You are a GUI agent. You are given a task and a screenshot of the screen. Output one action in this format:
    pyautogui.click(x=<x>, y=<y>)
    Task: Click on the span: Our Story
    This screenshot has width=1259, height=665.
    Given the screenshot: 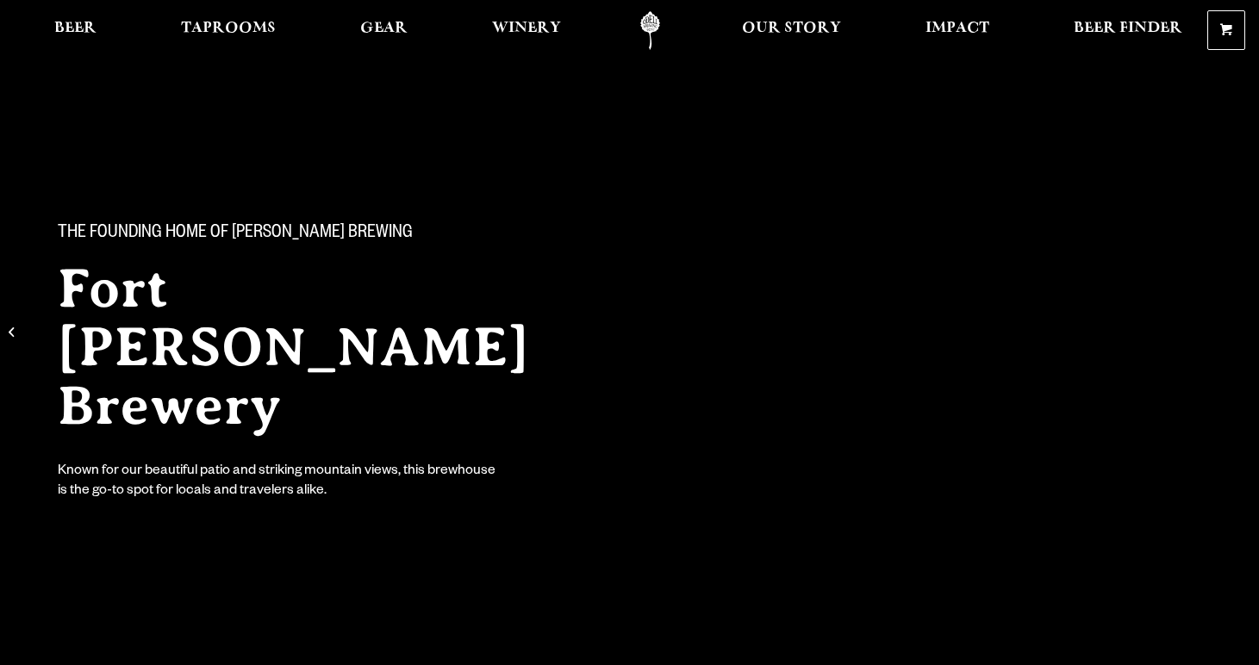 What is the action you would take?
    pyautogui.click(x=791, y=28)
    